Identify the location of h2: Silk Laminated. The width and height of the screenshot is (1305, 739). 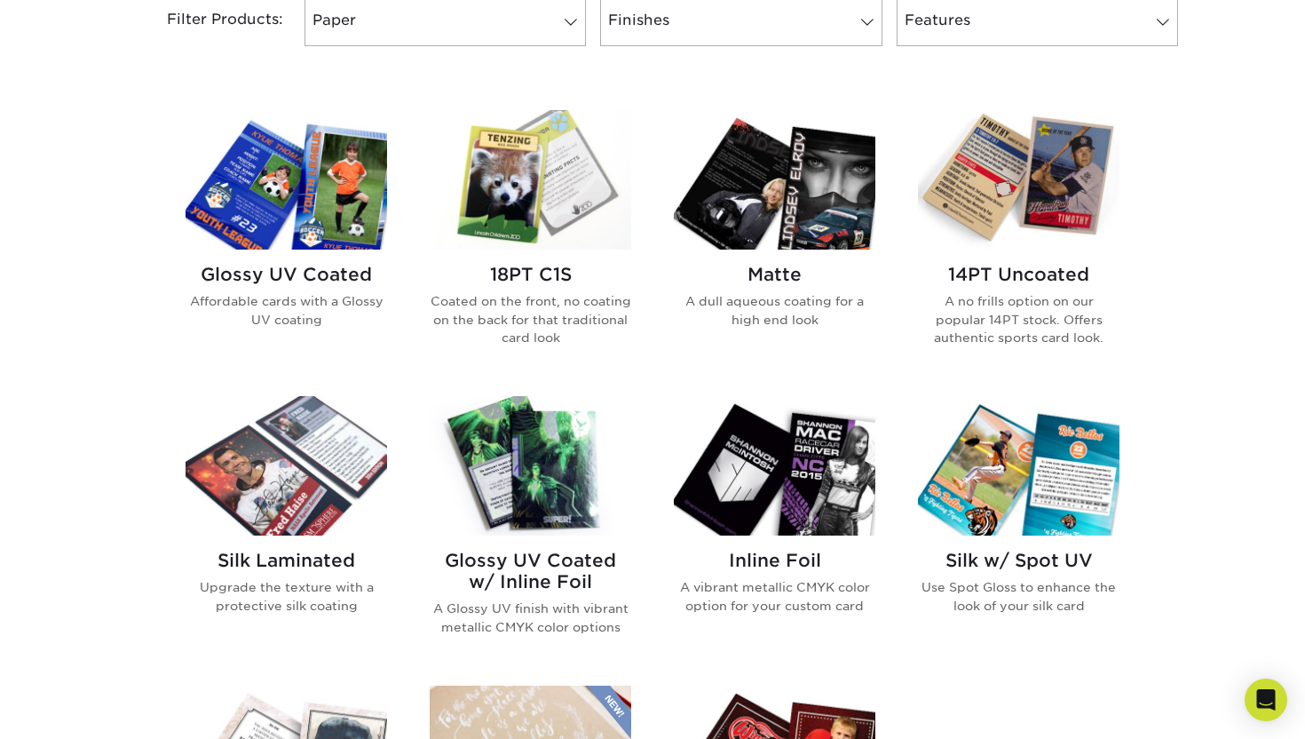
(286, 560).